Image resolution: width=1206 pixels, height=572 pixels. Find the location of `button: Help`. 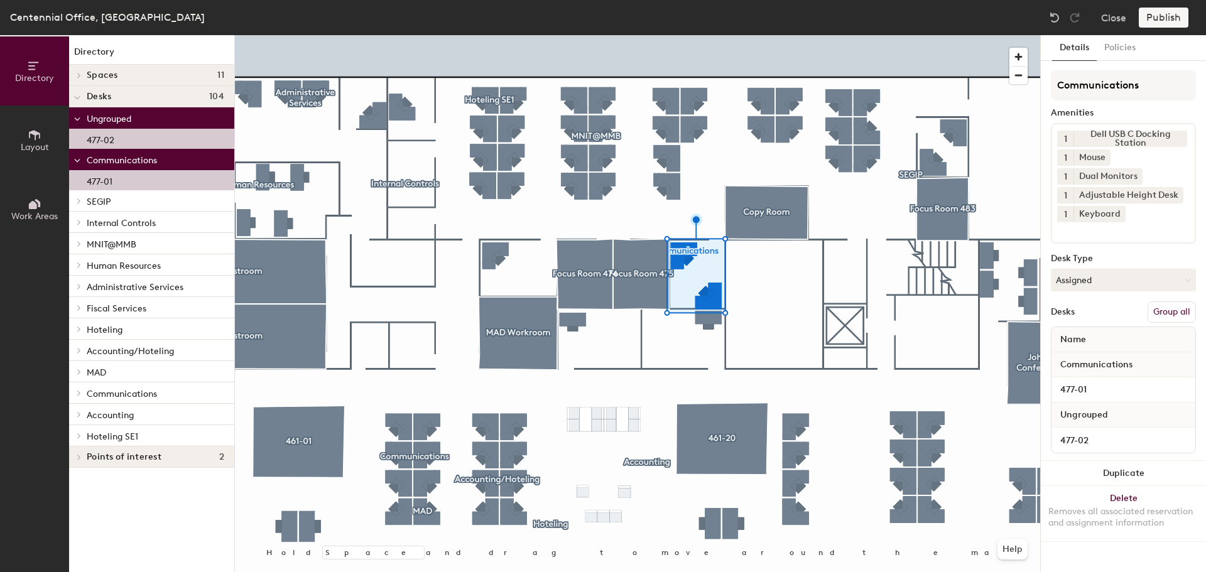

button: Help is located at coordinates (1013, 550).